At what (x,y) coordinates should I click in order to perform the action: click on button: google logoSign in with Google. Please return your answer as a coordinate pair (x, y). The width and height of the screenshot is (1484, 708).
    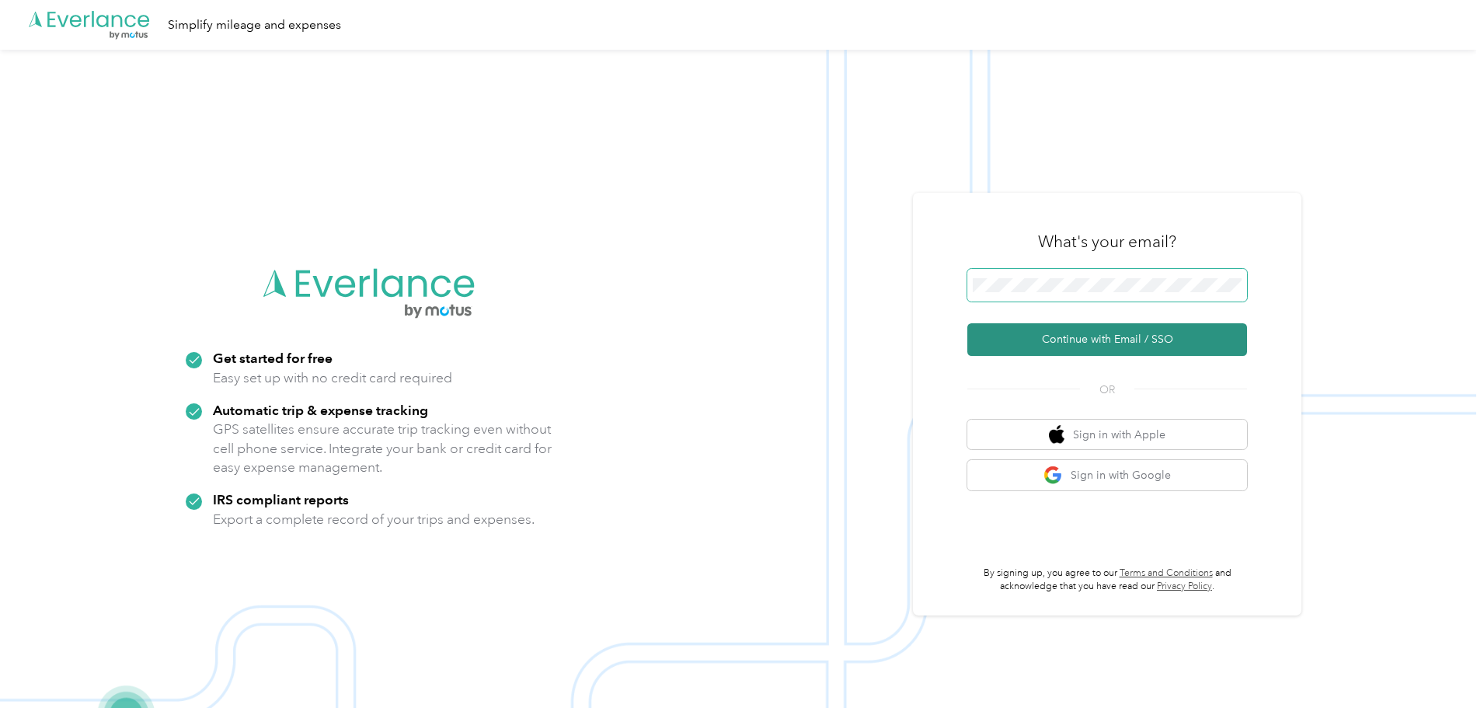
    Looking at the image, I should click on (1107, 475).